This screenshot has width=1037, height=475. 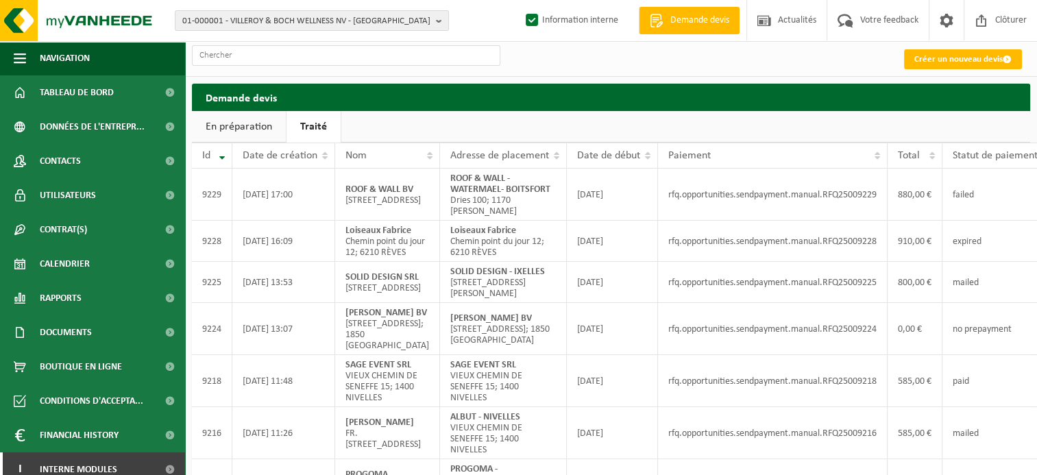 What do you see at coordinates (313, 127) in the screenshot?
I see `a: Traité` at bounding box center [313, 127].